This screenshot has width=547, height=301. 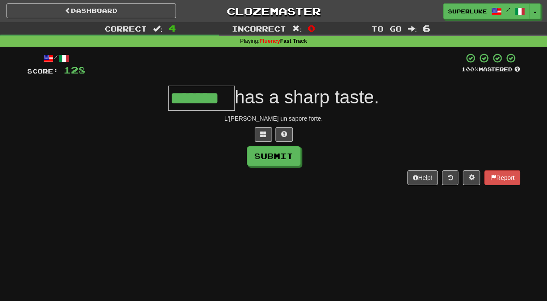 I want to click on button: Submit, so click(x=274, y=156).